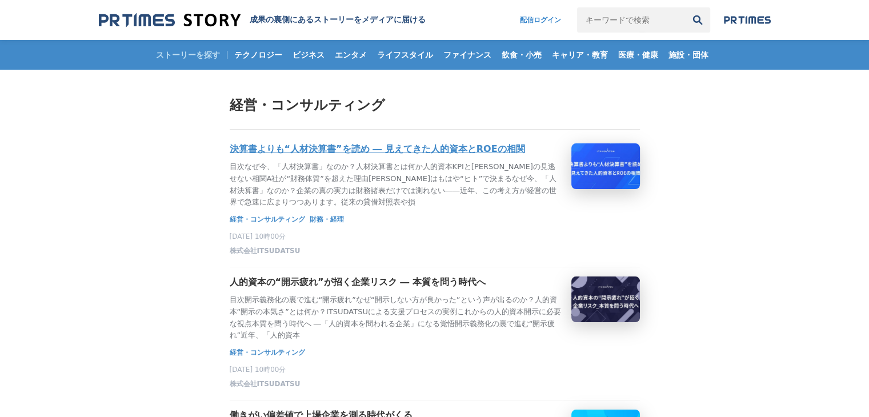 This screenshot has height=417, width=869. Describe the element at coordinates (327, 219) in the screenshot. I see `a: 財務・経理` at that location.